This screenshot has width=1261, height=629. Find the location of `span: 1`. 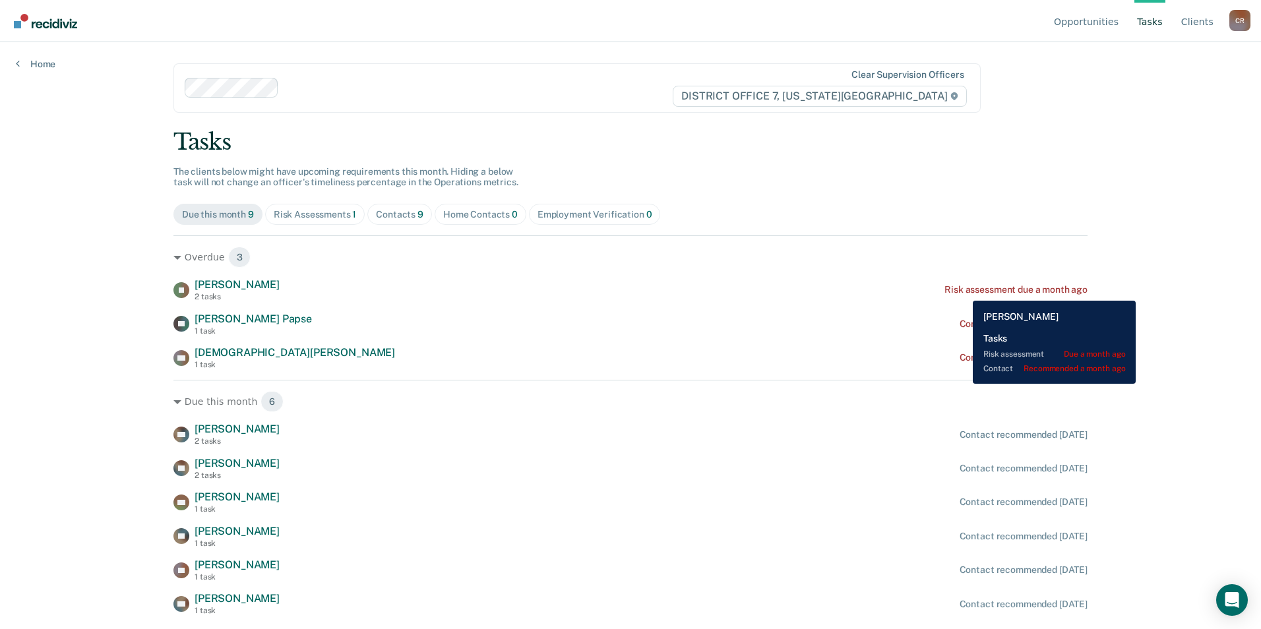

span: 1 is located at coordinates (354, 214).